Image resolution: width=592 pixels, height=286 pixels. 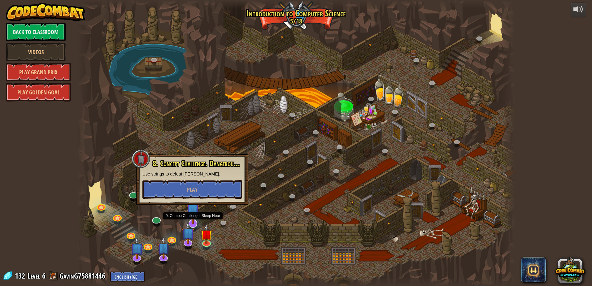 I want to click on span: Play, so click(x=192, y=190).